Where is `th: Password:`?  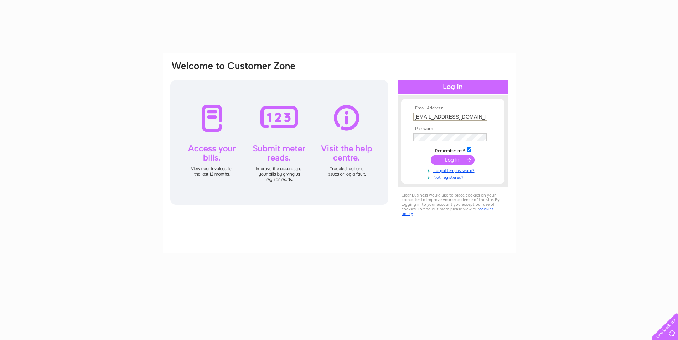 th: Password: is located at coordinates (453, 129).